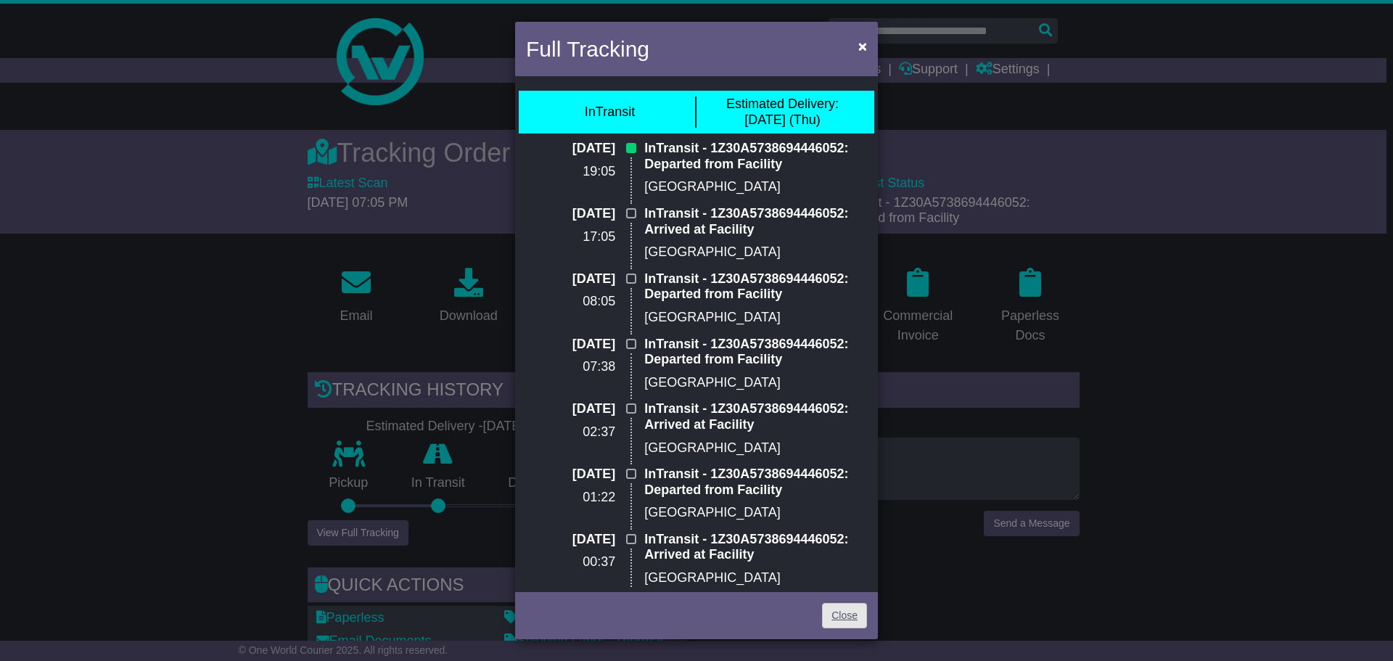 The height and width of the screenshot is (661, 1393). What do you see at coordinates (570, 433) in the screenshot?
I see `p: 02:37` at bounding box center [570, 433].